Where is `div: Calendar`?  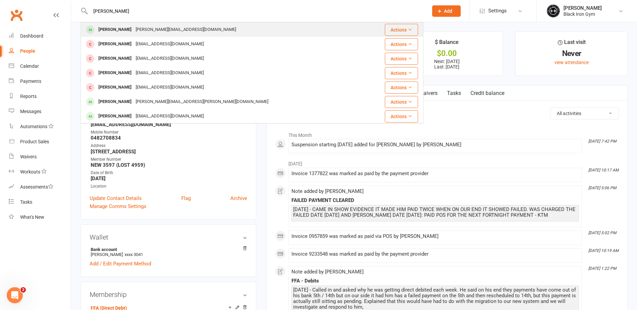
div: Calendar is located at coordinates (30, 66).